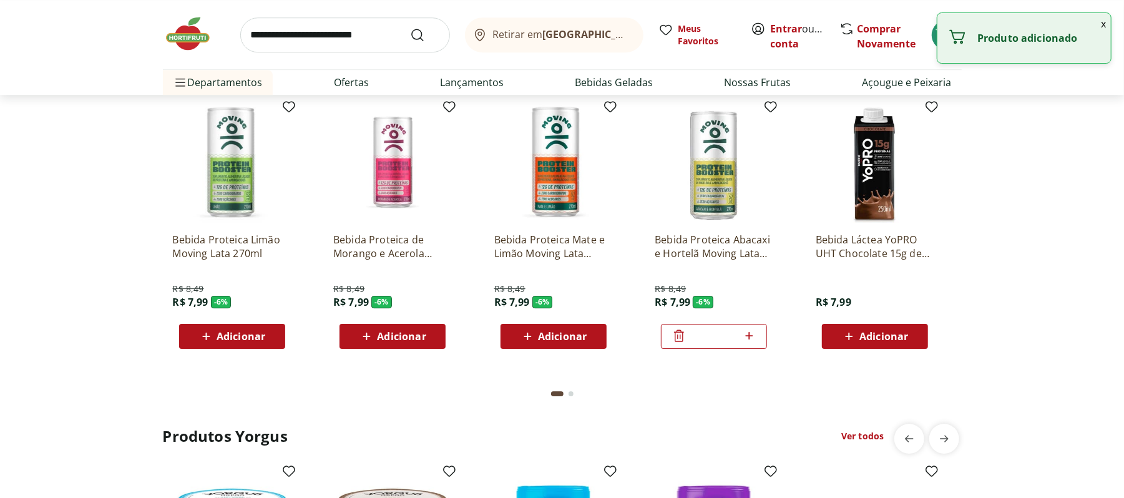 Image resolution: width=1124 pixels, height=498 pixels. What do you see at coordinates (714, 163) in the screenshot?
I see `img: Bebida Proteica Abacaxi e Hortelã Moving Lata 270ml` at bounding box center [714, 163].